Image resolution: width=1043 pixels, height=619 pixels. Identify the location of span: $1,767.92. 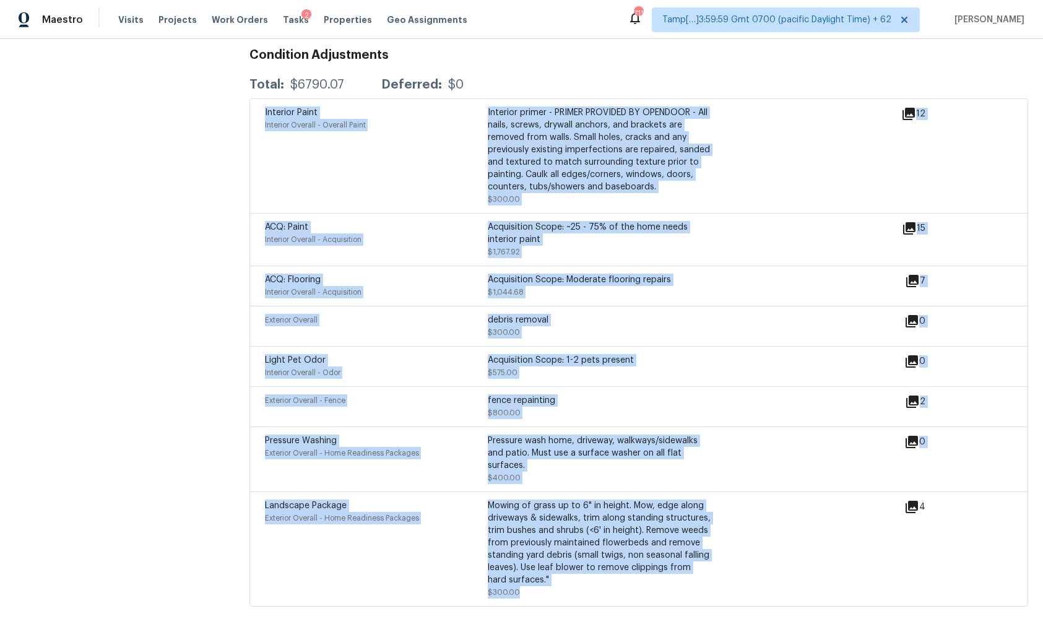
(504, 252).